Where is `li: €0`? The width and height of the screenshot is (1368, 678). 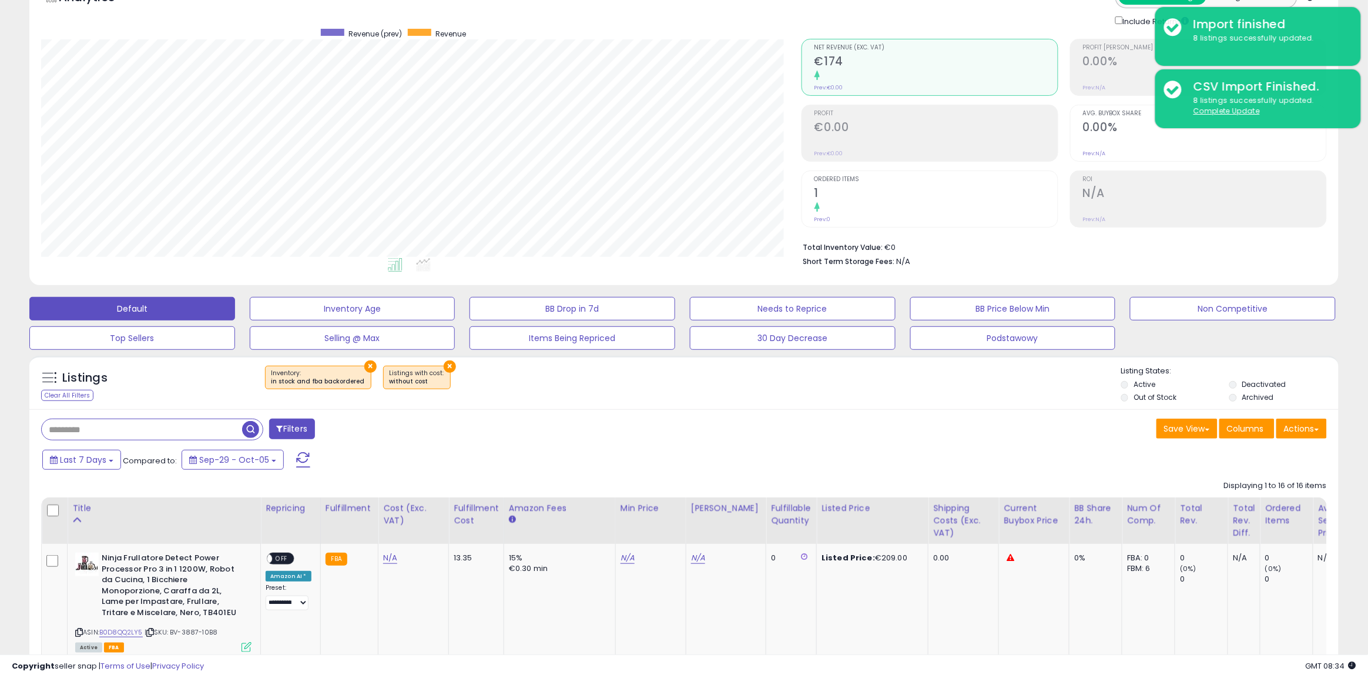 li: €0 is located at coordinates (1061, 246).